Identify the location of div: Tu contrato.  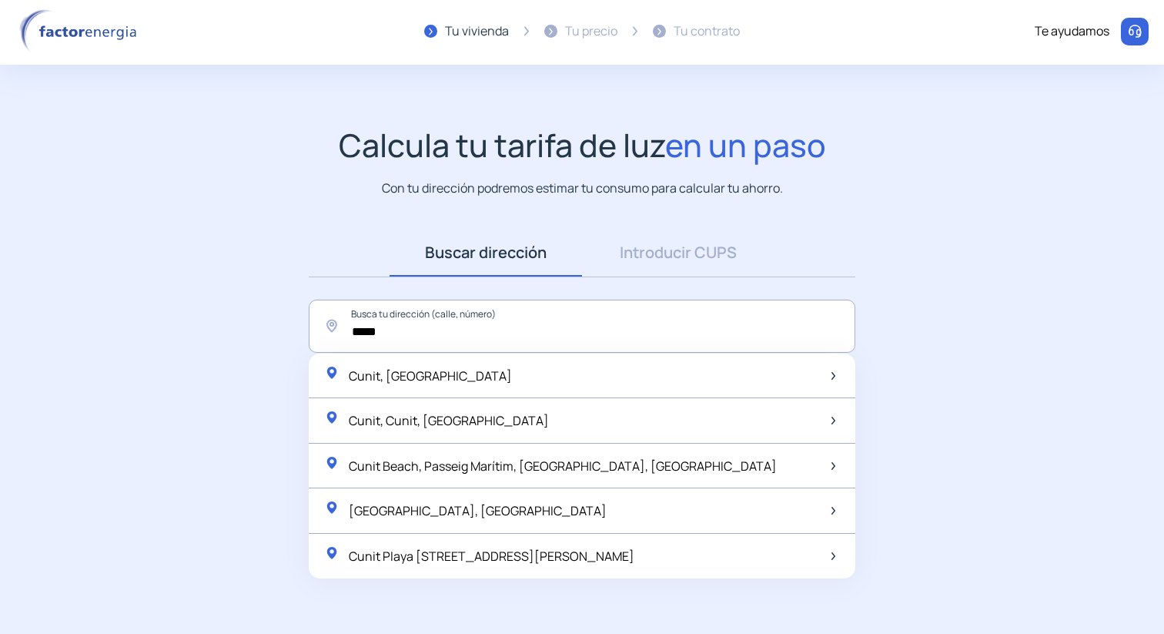
(707, 32).